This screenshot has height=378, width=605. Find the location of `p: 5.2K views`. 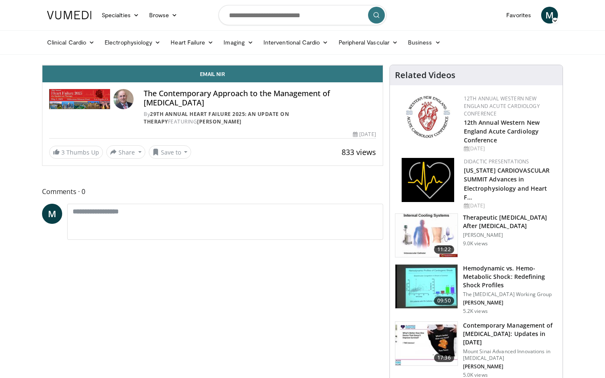

p: 5.2K views is located at coordinates (475, 311).